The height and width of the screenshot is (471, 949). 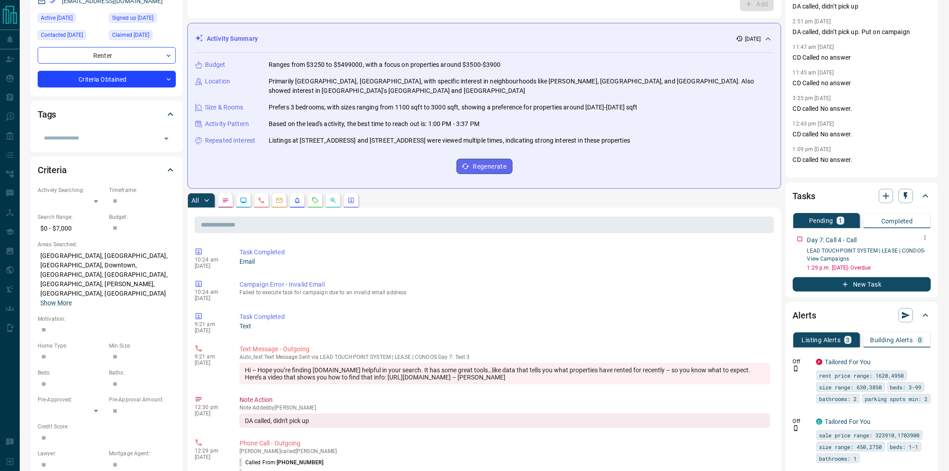 What do you see at coordinates (819, 421) in the screenshot?
I see `div: condos.ca` at bounding box center [819, 421].